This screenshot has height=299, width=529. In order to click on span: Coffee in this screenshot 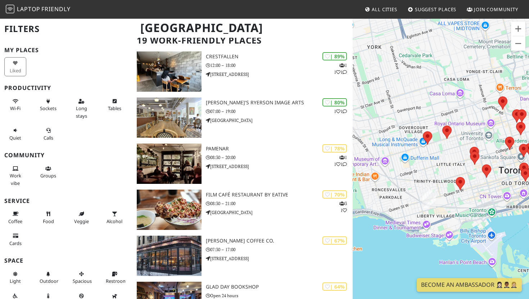, I will do `click(15, 221)`.